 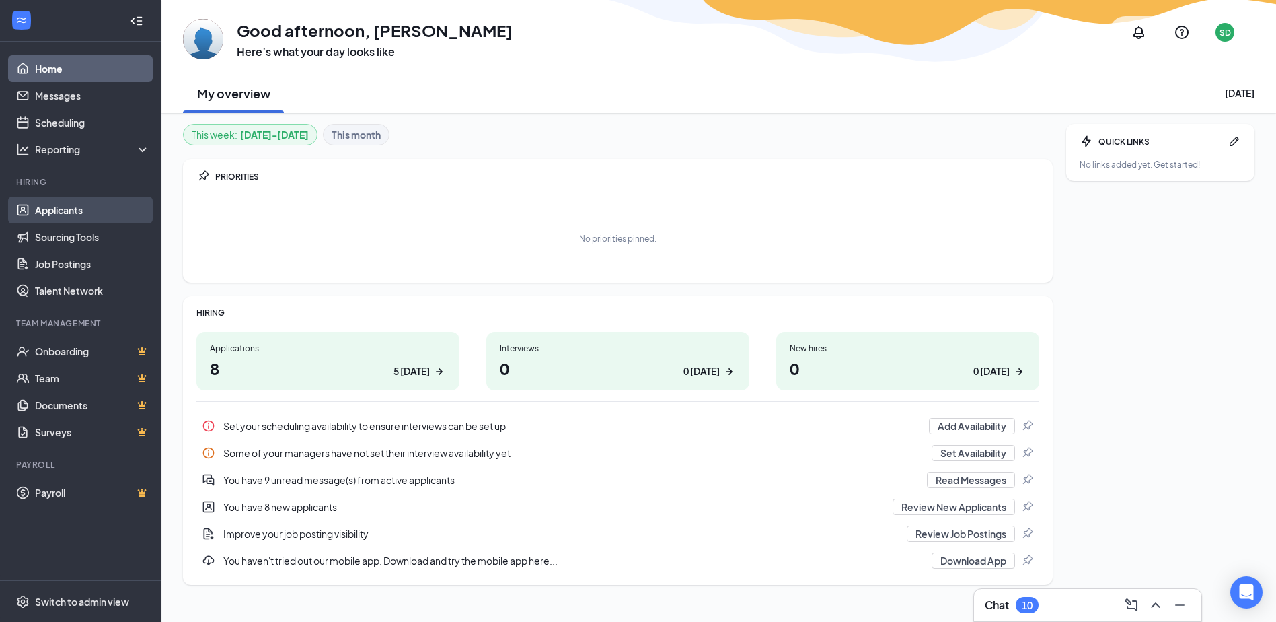 I want to click on img: Shayne Donley, so click(x=203, y=39).